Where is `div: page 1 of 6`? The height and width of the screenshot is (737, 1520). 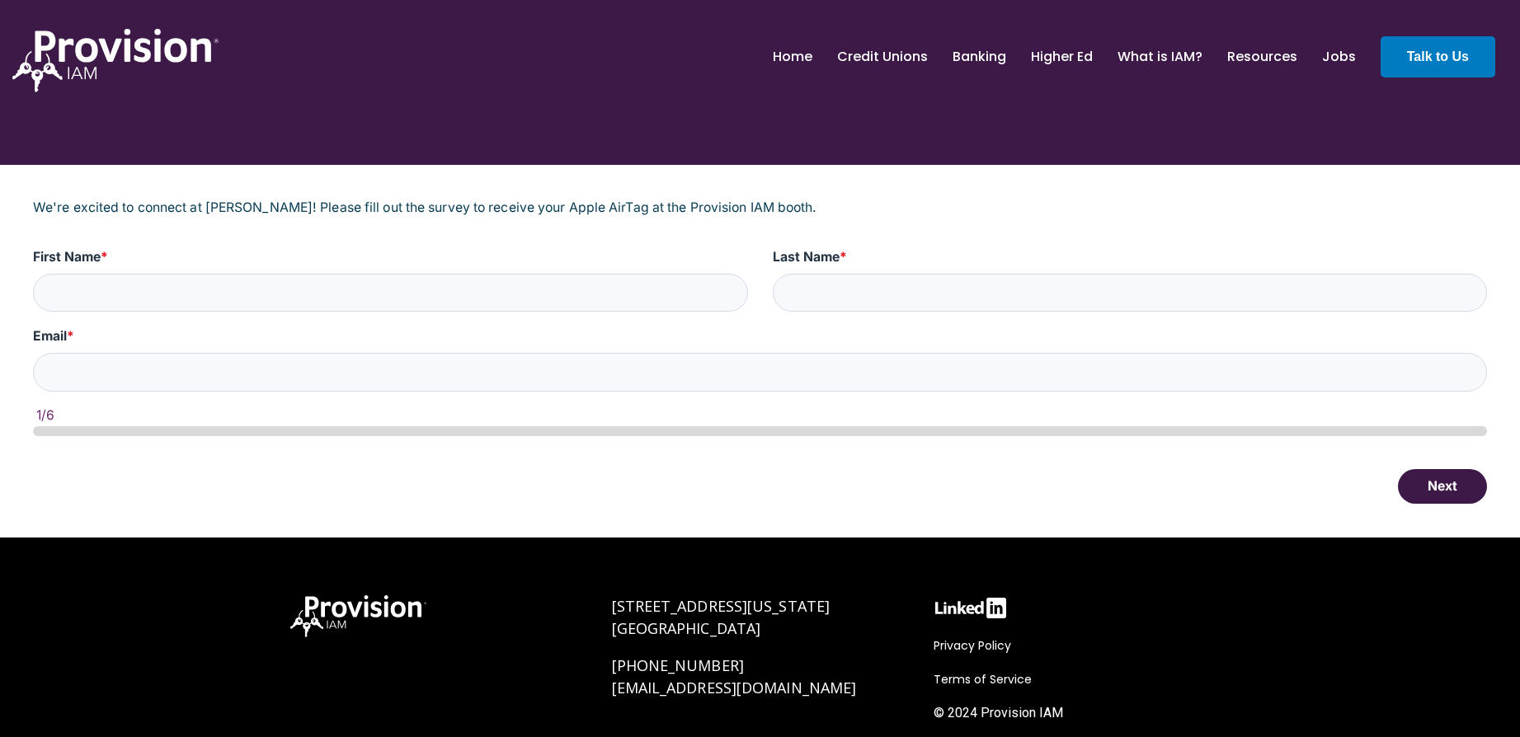
div: page 1 of 6 is located at coordinates (759, 431).